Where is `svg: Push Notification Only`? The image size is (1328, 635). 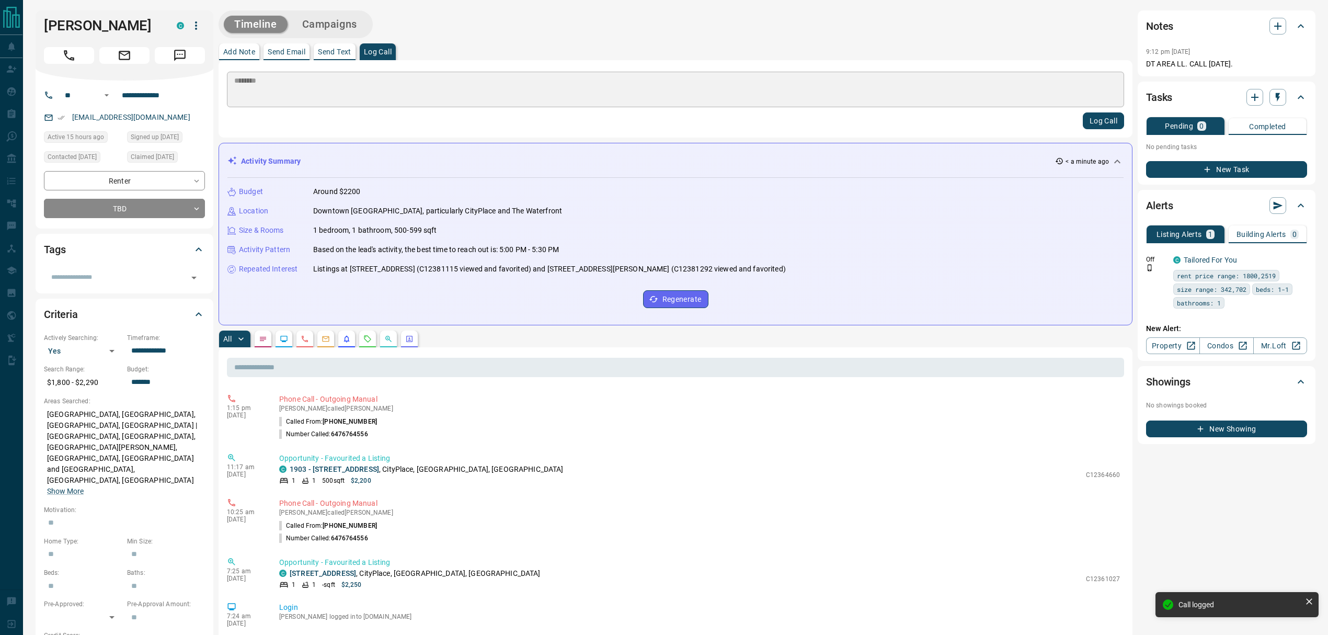
svg: Push Notification Only is located at coordinates (1150, 268).